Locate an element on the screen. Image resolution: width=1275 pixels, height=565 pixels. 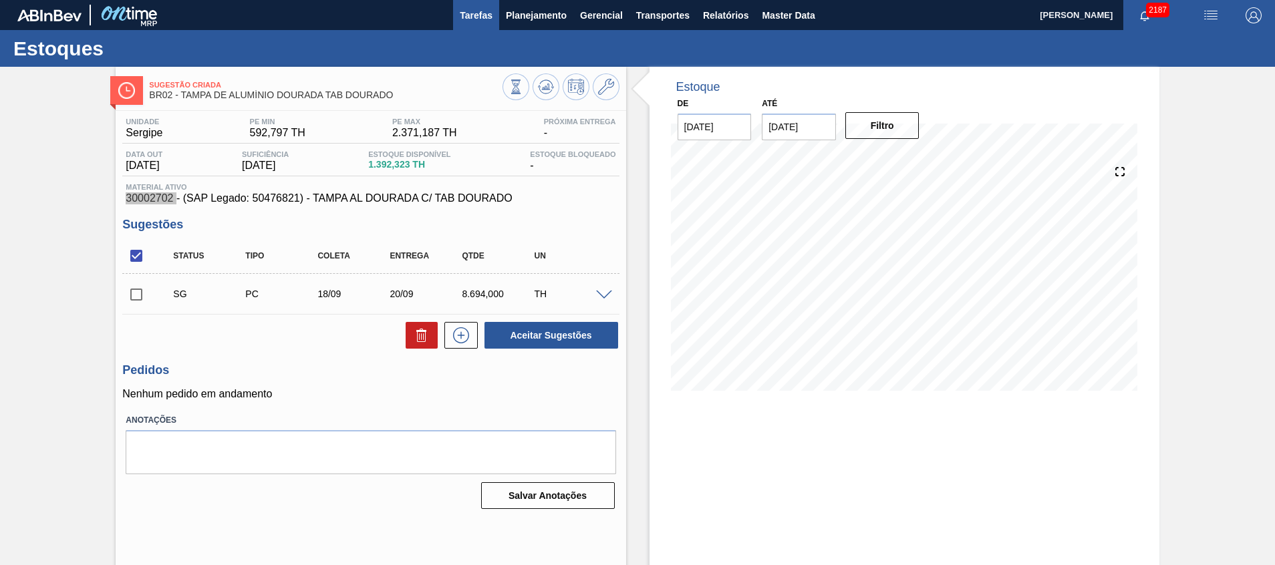
span: Próxima Entrega is located at coordinates (580, 122).